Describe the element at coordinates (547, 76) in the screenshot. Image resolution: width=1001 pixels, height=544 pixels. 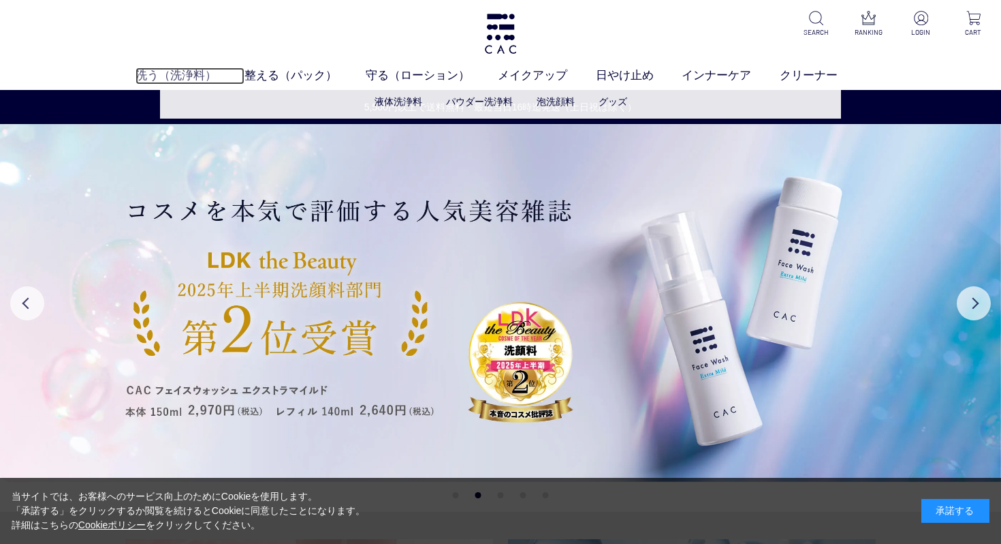
I see `a: メイクアップ` at that location.